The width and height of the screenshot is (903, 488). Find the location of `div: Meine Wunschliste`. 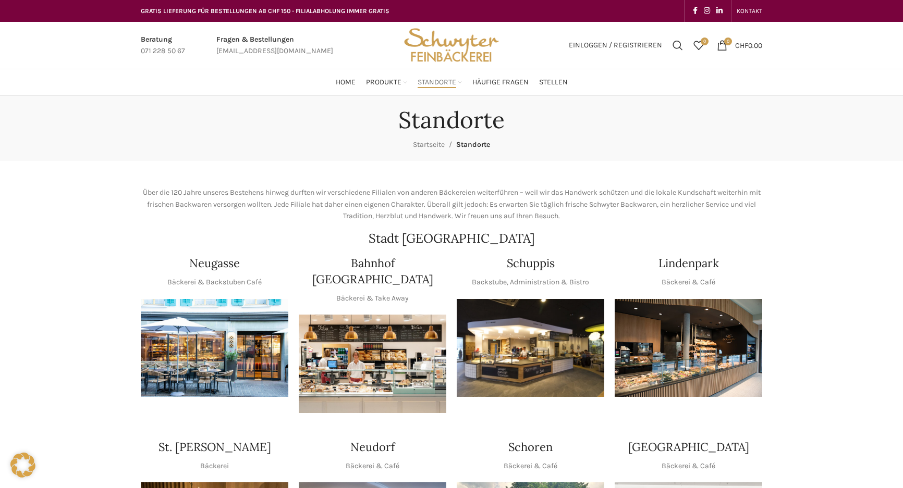

div: Meine Wunschliste is located at coordinates (699, 45).